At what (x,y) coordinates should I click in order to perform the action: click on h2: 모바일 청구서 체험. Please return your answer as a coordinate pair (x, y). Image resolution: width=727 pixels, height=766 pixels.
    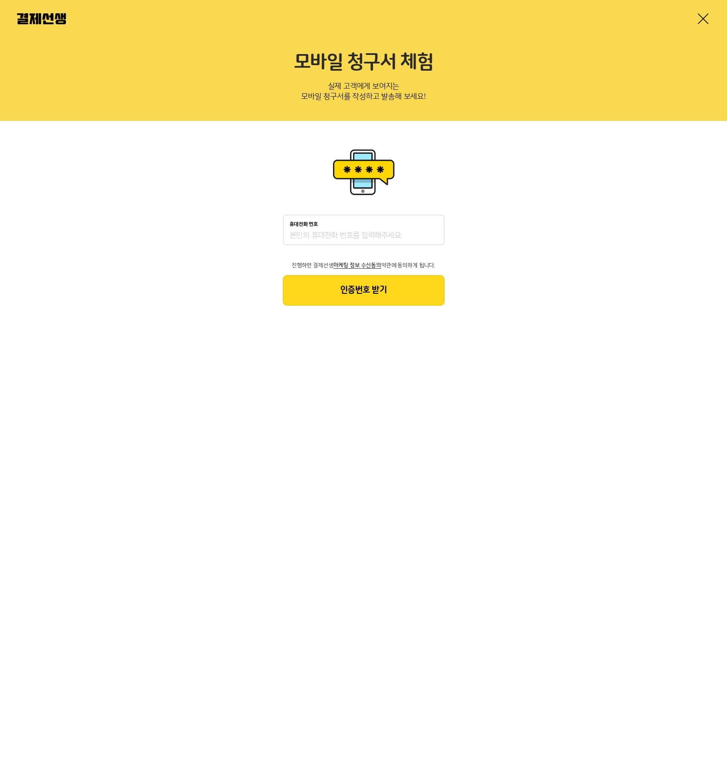
    Looking at the image, I should click on (363, 63).